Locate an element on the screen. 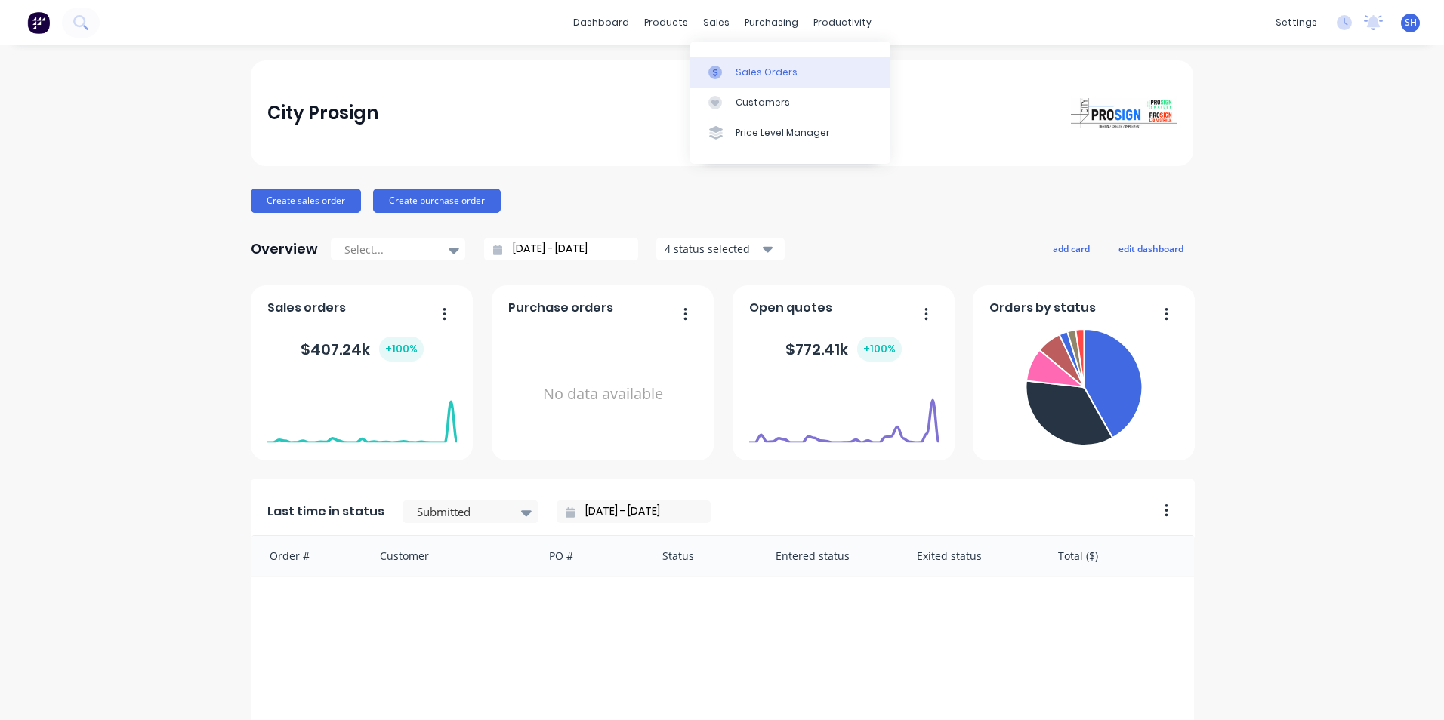  span: Orders by status is located at coordinates (1042, 308).